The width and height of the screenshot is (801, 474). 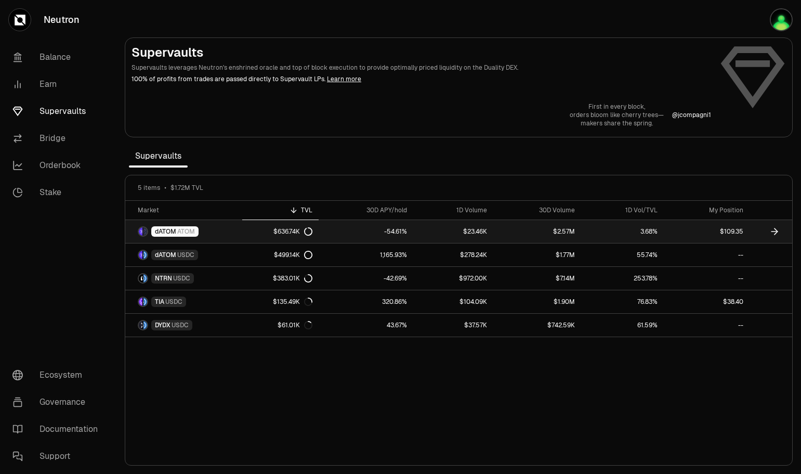 I want to click on a: Bridge, so click(x=58, y=138).